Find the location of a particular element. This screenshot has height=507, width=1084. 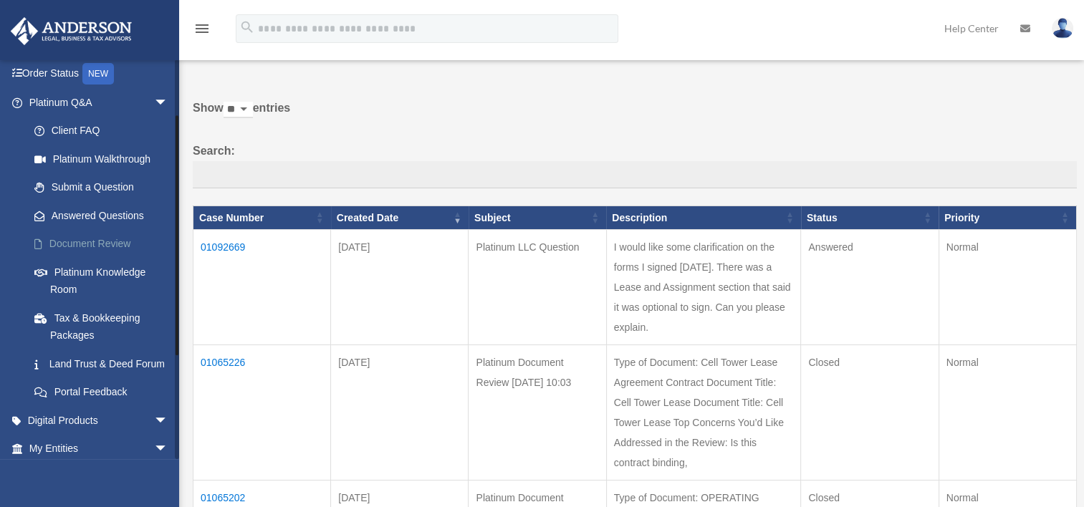

select: Showentries is located at coordinates (238, 110).